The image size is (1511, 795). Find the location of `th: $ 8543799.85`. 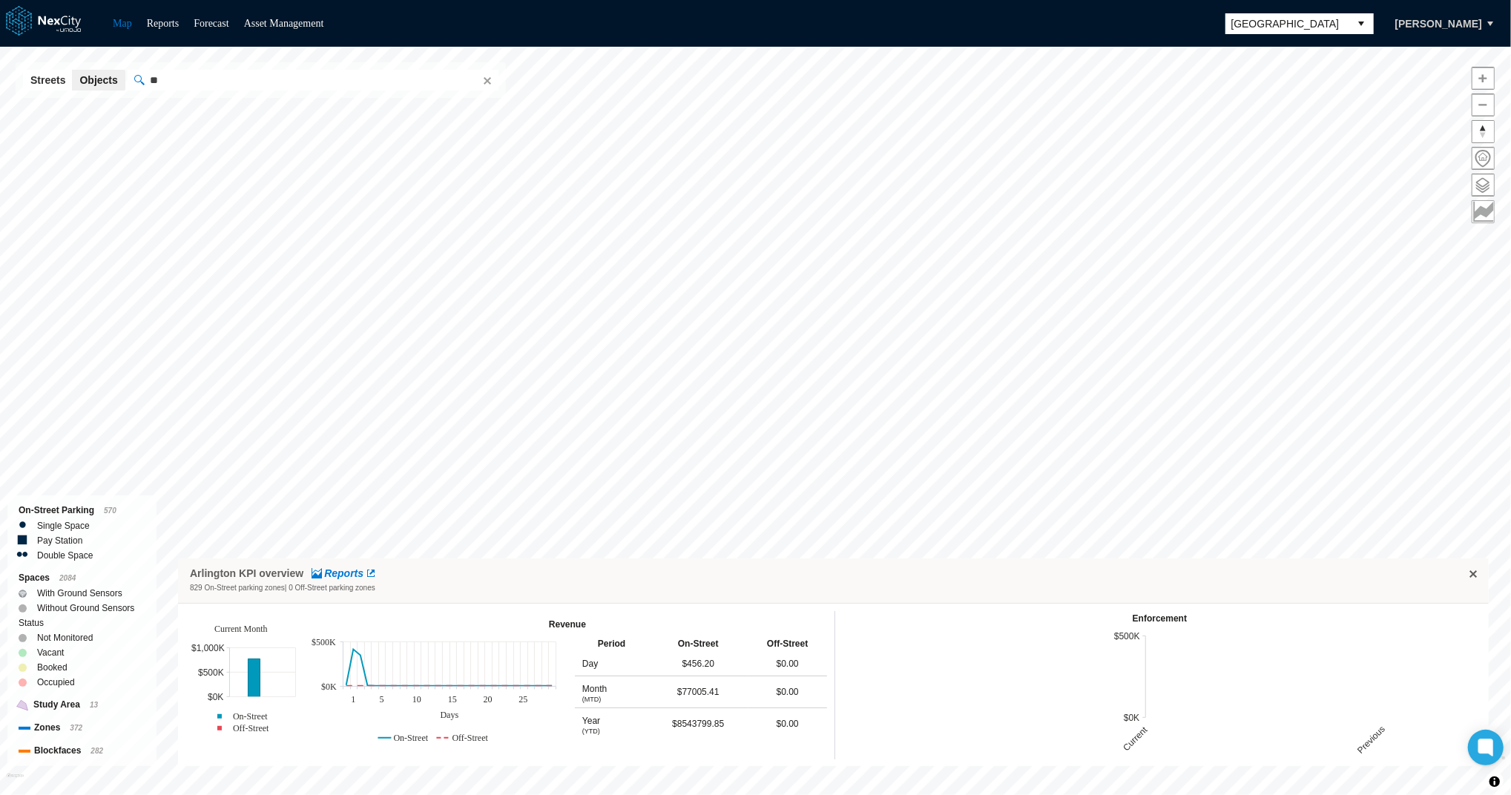

th: $ 8543799.85 is located at coordinates (698, 723).